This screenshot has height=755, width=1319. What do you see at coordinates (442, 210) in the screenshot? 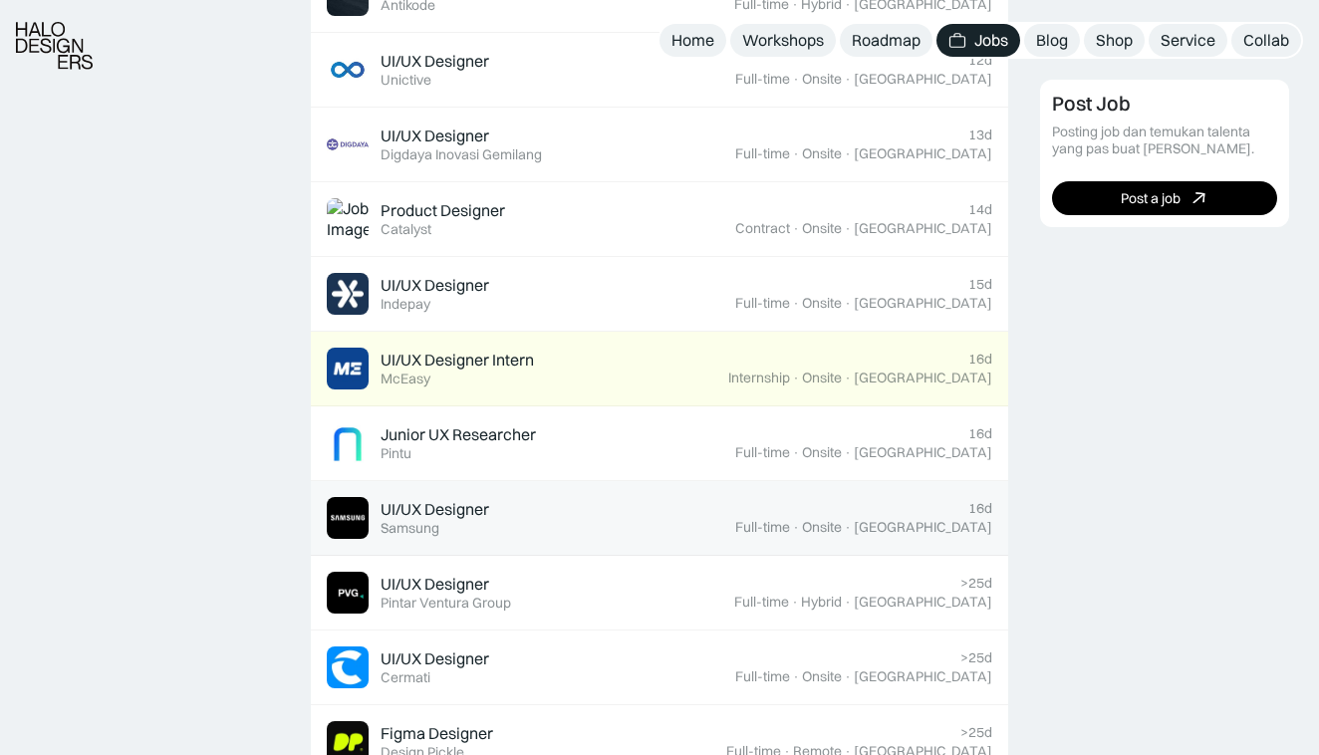
I see `div: Product Designer` at bounding box center [442, 210].